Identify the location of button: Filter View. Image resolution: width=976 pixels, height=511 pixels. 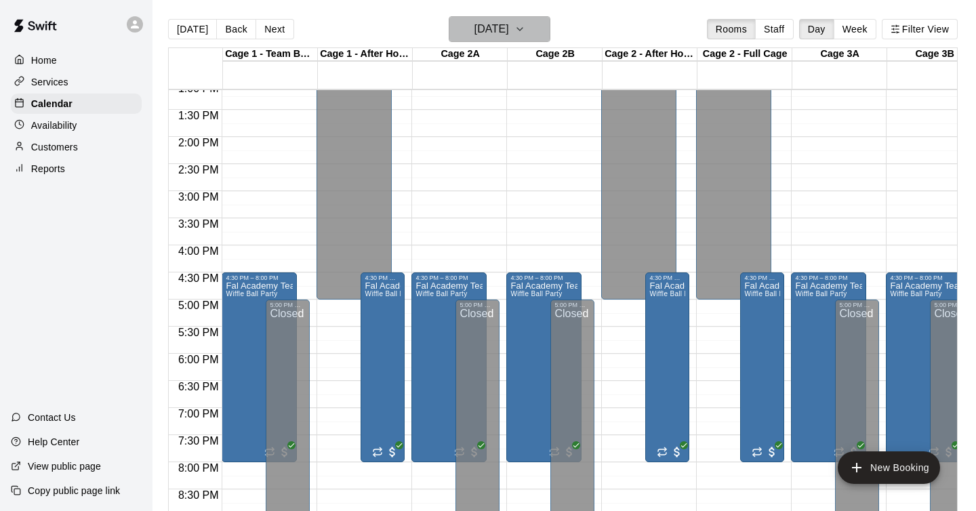
(919, 29).